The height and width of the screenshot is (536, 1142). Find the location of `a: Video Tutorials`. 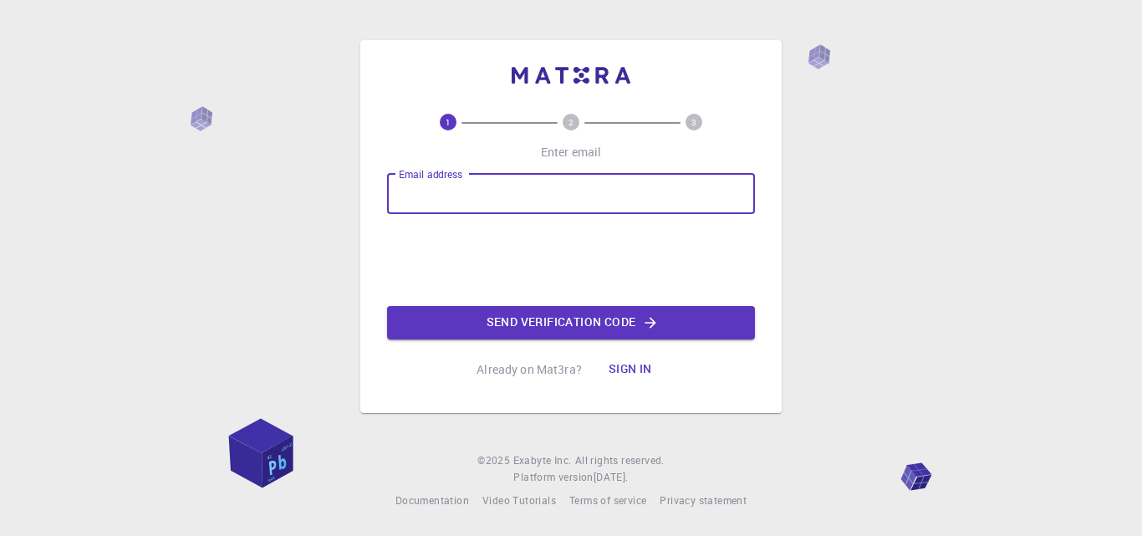

a: Video Tutorials is located at coordinates (519, 501).